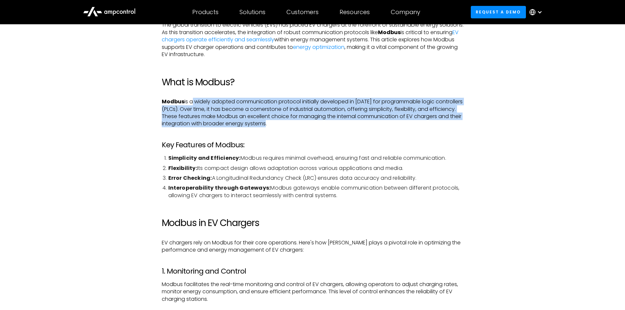 The height and width of the screenshot is (310, 625). I want to click on p: Modbus facilitates the real-time monitoring and control of EV chargers, allowing operators to adj..., so click(313, 292).